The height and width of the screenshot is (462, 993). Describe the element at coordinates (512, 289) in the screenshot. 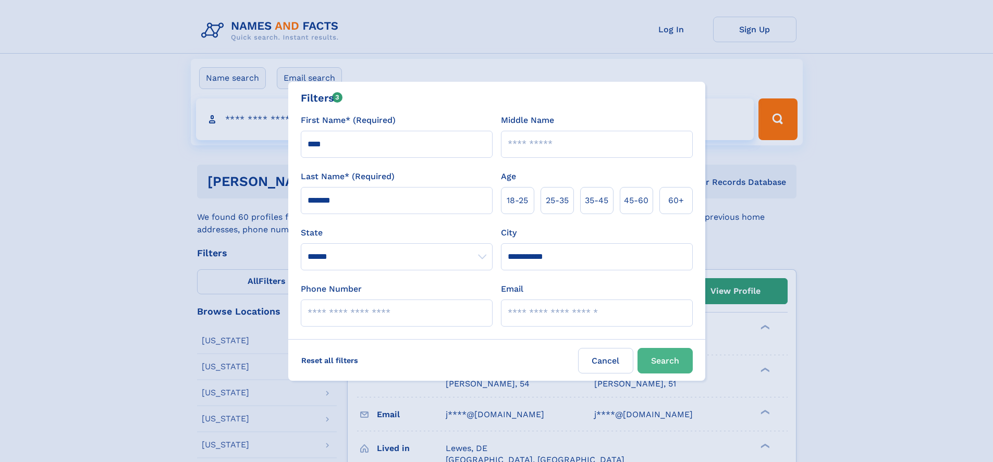

I see `label: Email` at that location.